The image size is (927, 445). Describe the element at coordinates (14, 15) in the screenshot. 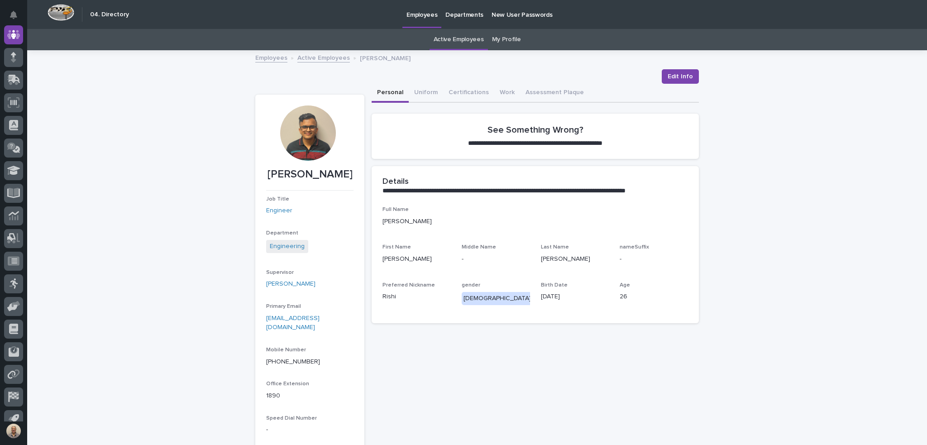

I see `button: Notifications` at that location.